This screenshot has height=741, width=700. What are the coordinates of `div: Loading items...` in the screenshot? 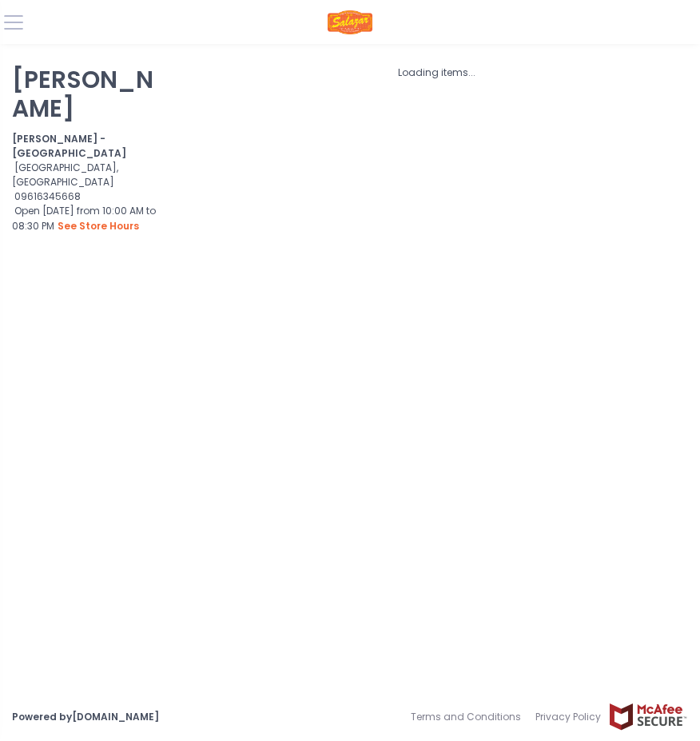 It's located at (437, 73).